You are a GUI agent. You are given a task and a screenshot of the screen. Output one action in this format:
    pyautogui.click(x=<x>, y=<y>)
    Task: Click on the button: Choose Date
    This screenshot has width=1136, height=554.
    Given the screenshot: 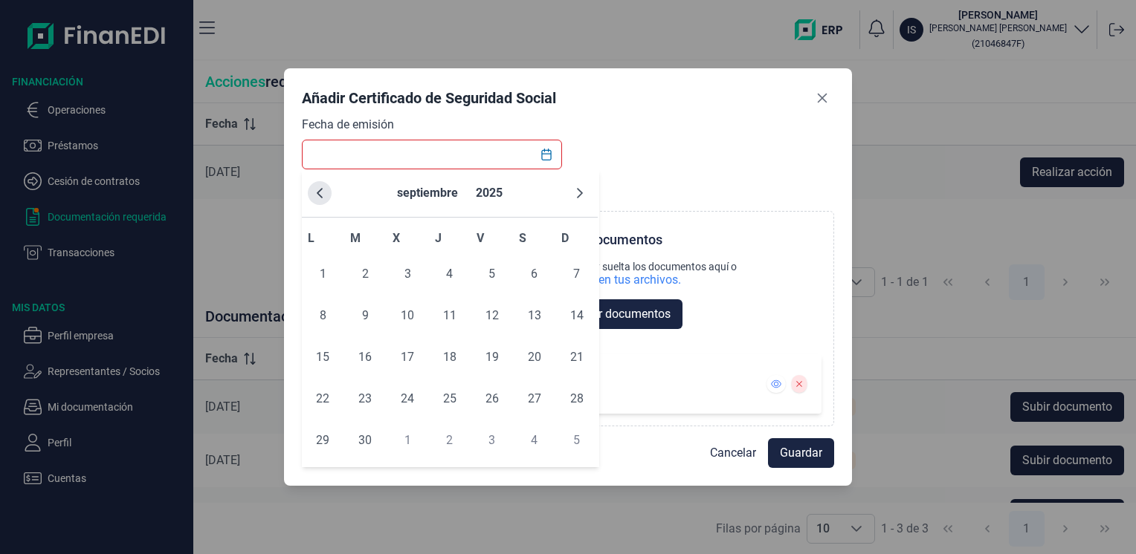 What is the action you would take?
    pyautogui.click(x=546, y=155)
    